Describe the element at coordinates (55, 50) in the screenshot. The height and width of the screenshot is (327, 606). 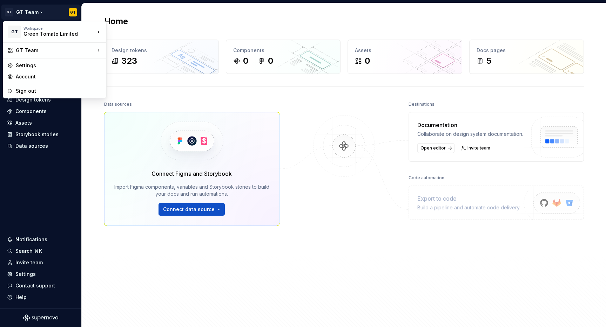
I see `div: GT Team` at that location.